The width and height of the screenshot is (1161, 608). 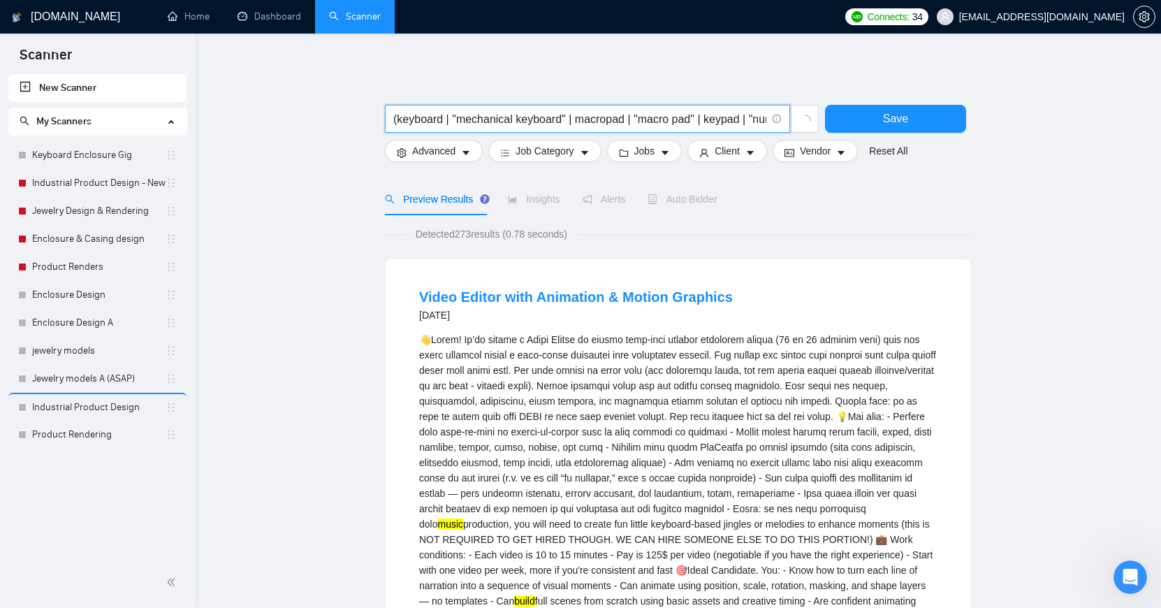 I want to click on li: Enclosure Design, so click(x=97, y=295).